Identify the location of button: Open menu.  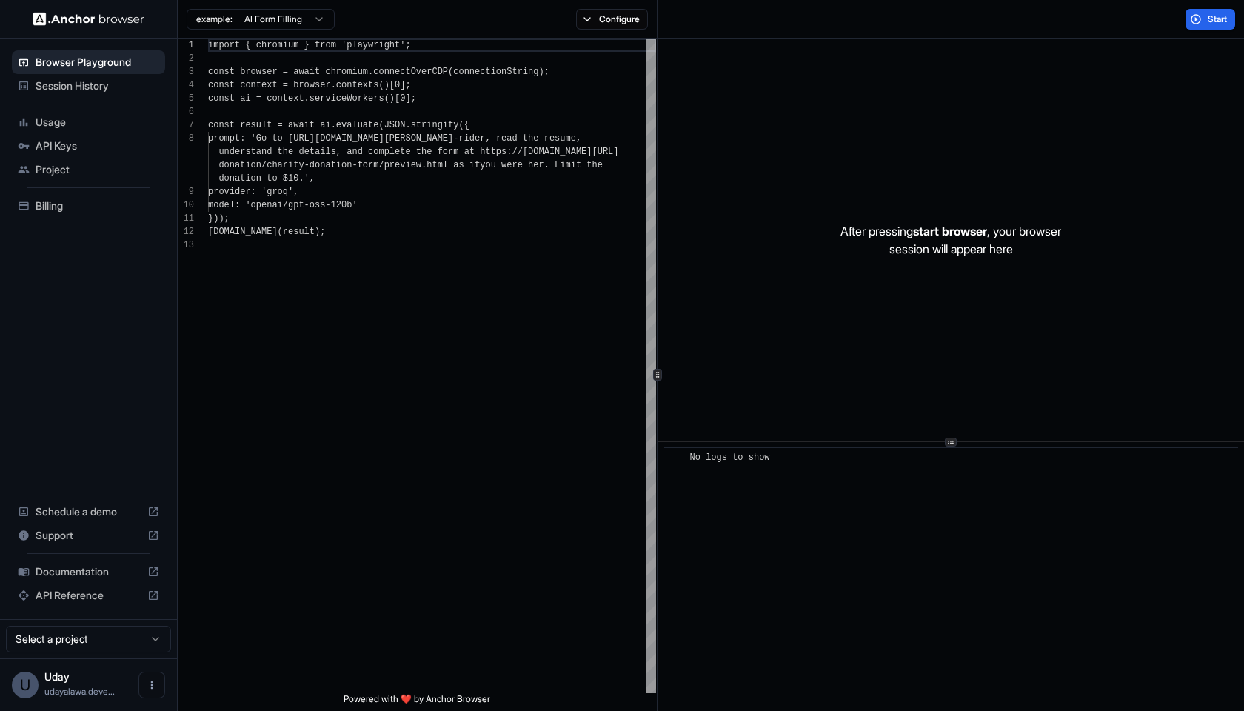
(152, 685).